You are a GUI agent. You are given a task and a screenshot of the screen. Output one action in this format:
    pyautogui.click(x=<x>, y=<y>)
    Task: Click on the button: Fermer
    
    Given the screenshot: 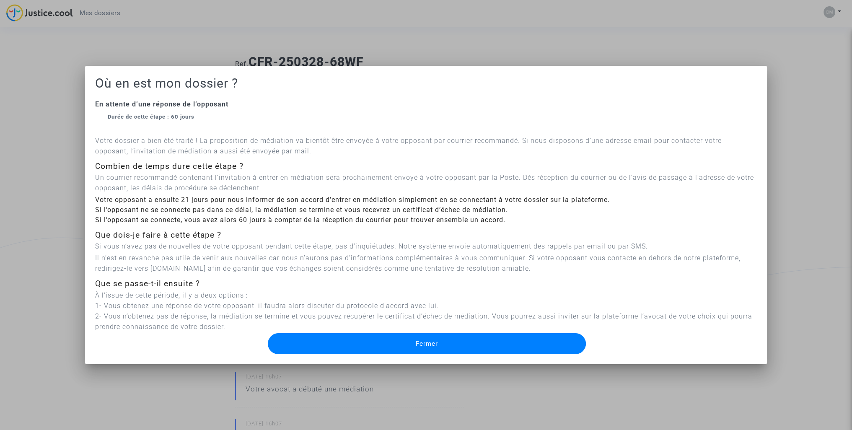 What is the action you would take?
    pyautogui.click(x=427, y=344)
    